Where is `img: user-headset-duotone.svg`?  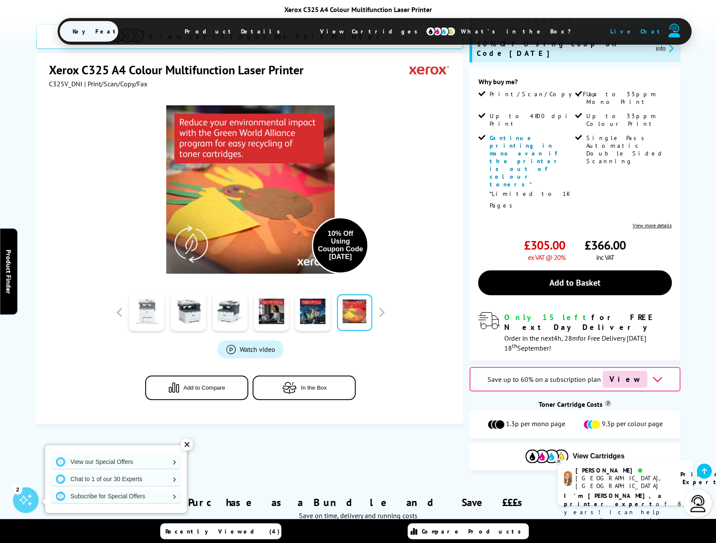 img: user-headset-duotone.svg is located at coordinates (675, 31).